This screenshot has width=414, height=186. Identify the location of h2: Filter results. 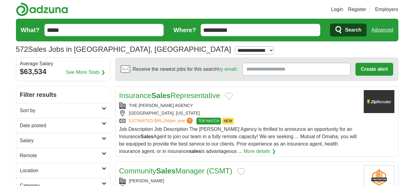
(63, 95).